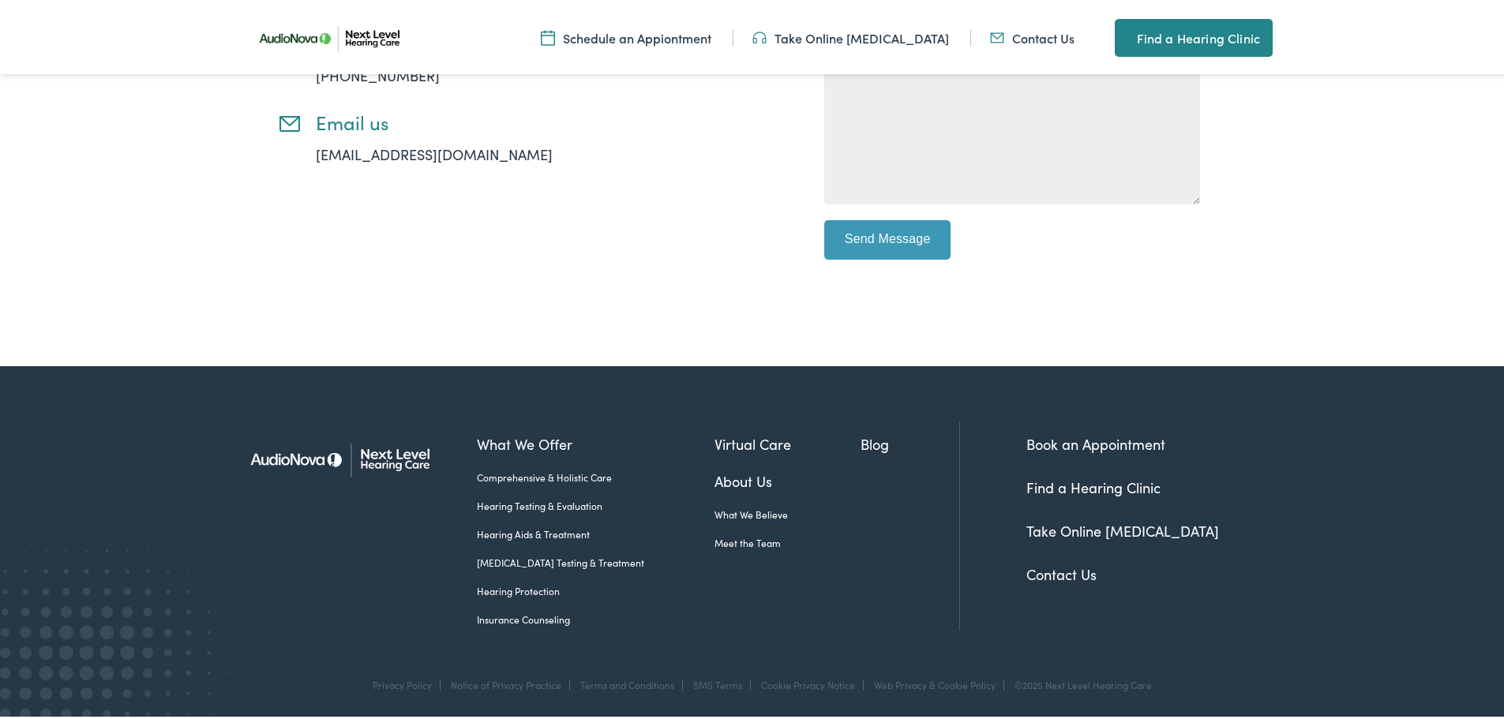 Image resolution: width=1504 pixels, height=719 pixels. I want to click on h3: Email us, so click(517, 119).